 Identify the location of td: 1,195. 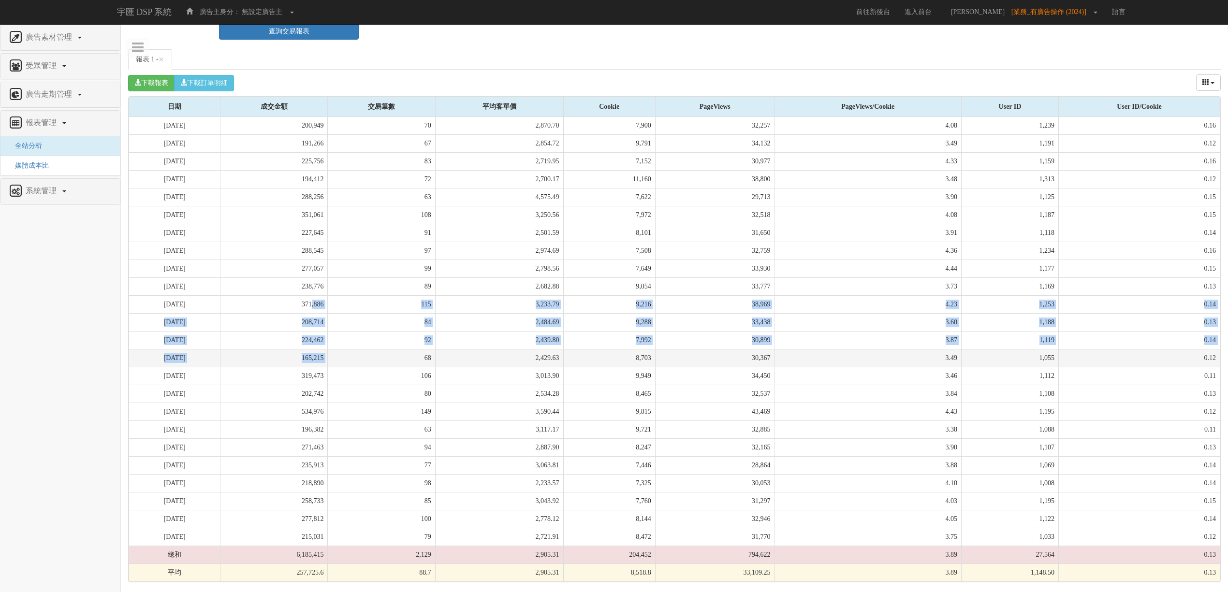
(1010, 412).